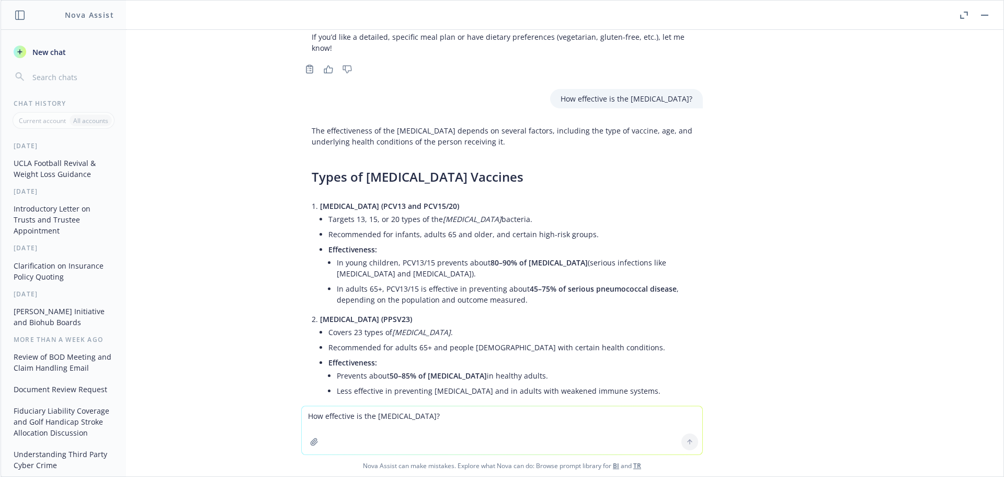  I want to click on a: TR, so click(637, 465).